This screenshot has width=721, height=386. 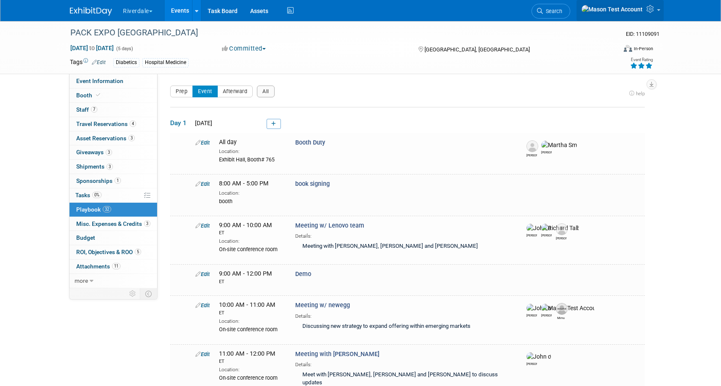 I want to click on a: Search, so click(x=551, y=11).